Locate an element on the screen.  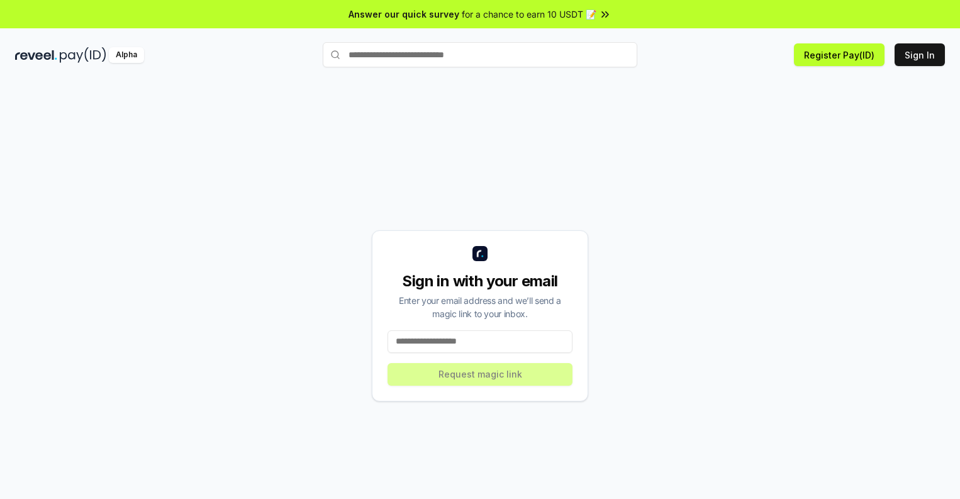
span: Answer our quick survey is located at coordinates (404, 14).